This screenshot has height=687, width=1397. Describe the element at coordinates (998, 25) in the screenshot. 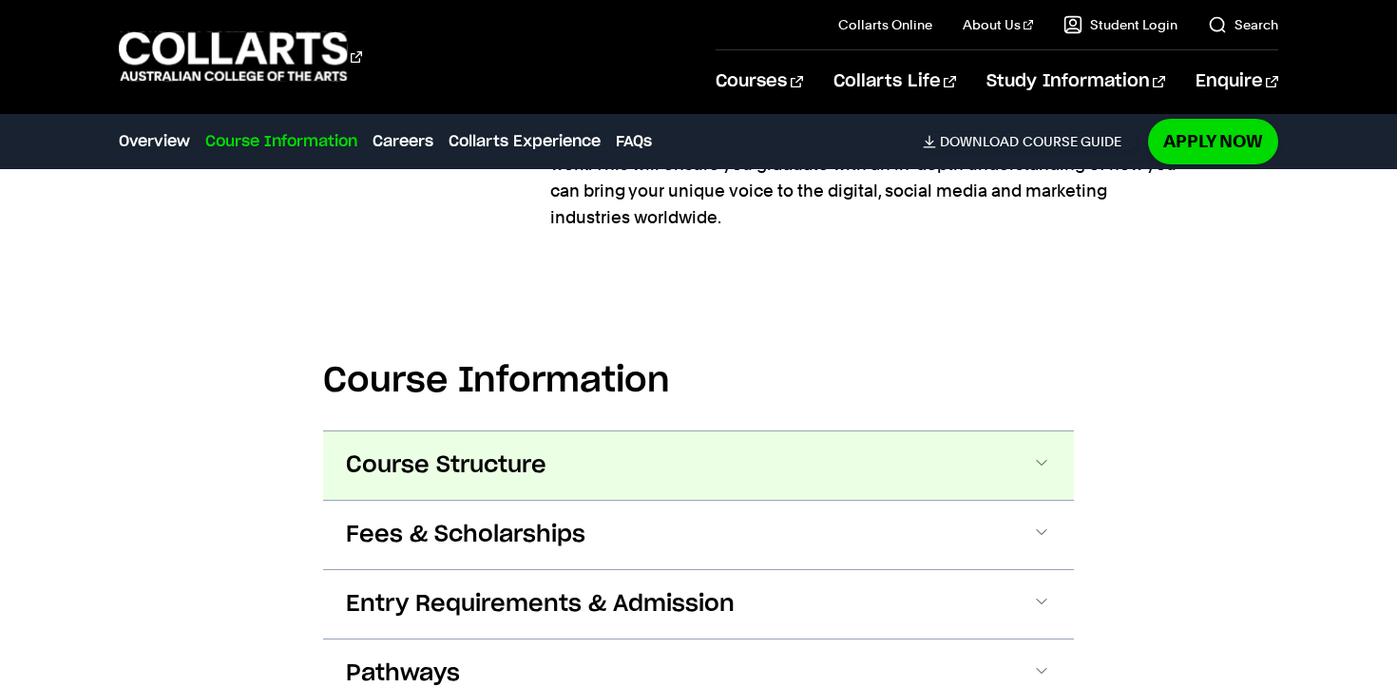

I see `a: About Us` at that location.